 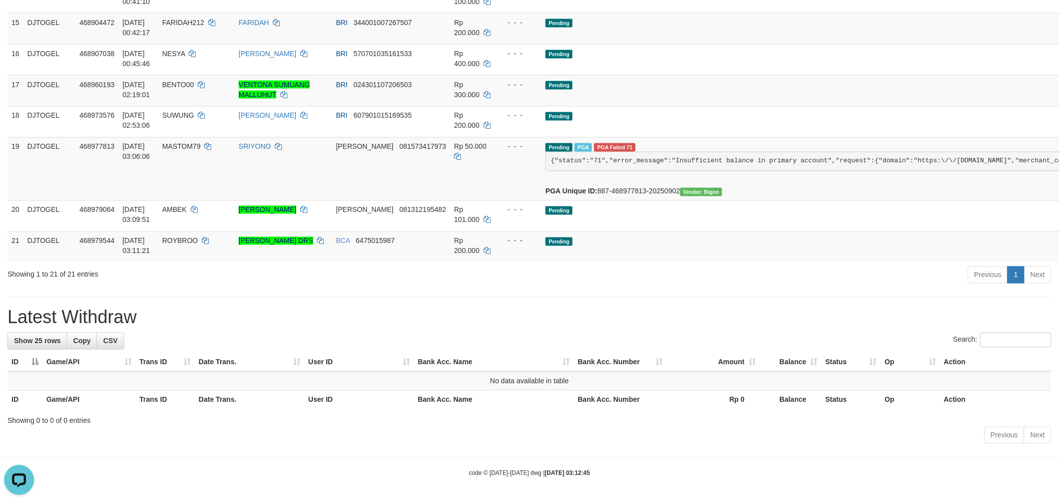 What do you see at coordinates (470, 147) in the screenshot?
I see `span: Rp 50.000` at bounding box center [470, 147].